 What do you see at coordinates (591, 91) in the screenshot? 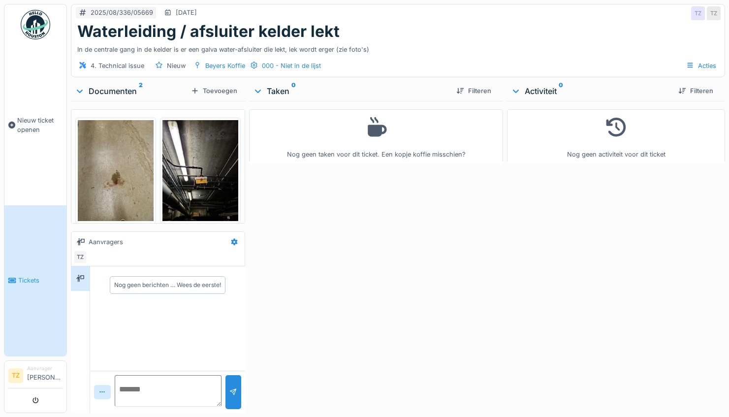
I see `div: Activiteit` at bounding box center [591, 91].